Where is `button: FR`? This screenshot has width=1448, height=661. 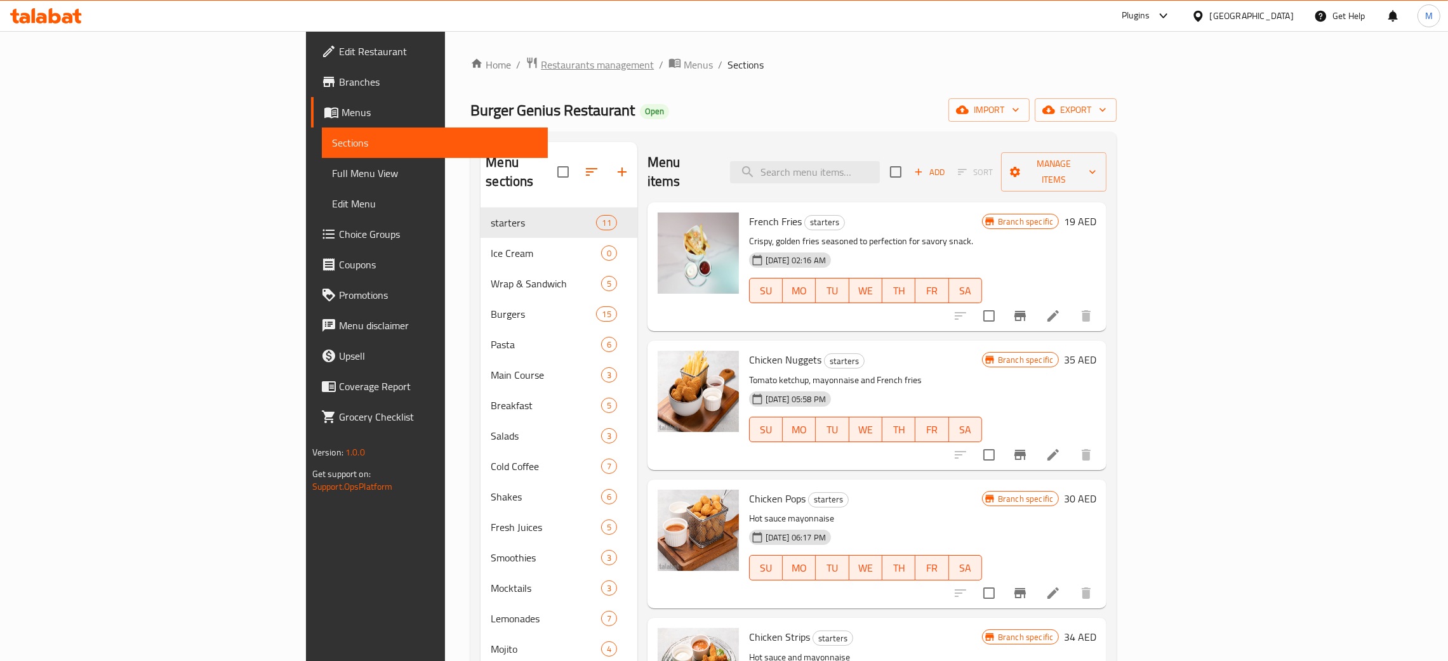 button: FR is located at coordinates (932, 568).